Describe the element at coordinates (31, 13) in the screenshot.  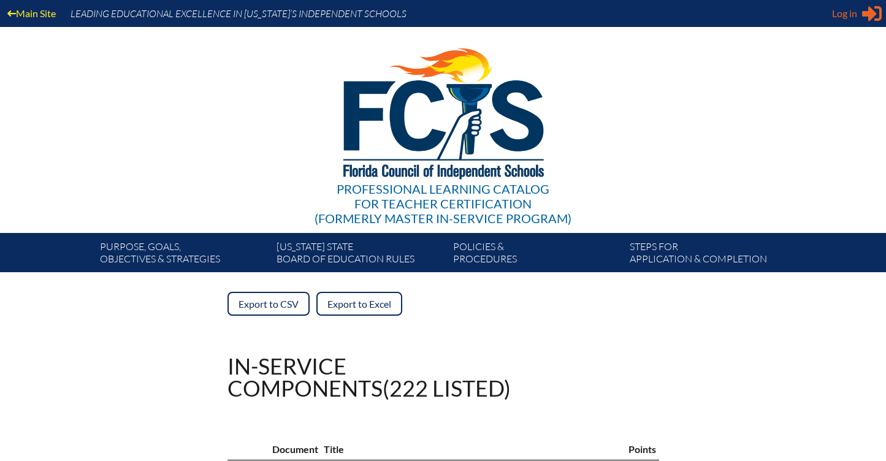
I see `a: Main Site` at that location.